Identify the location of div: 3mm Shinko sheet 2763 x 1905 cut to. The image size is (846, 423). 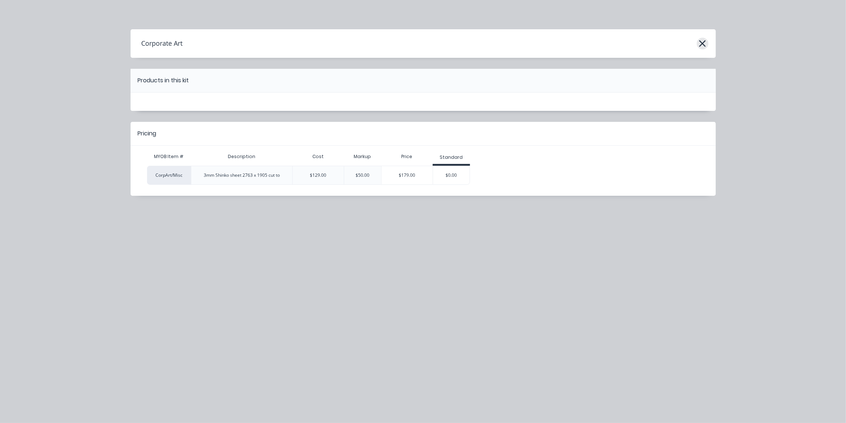
(242, 175).